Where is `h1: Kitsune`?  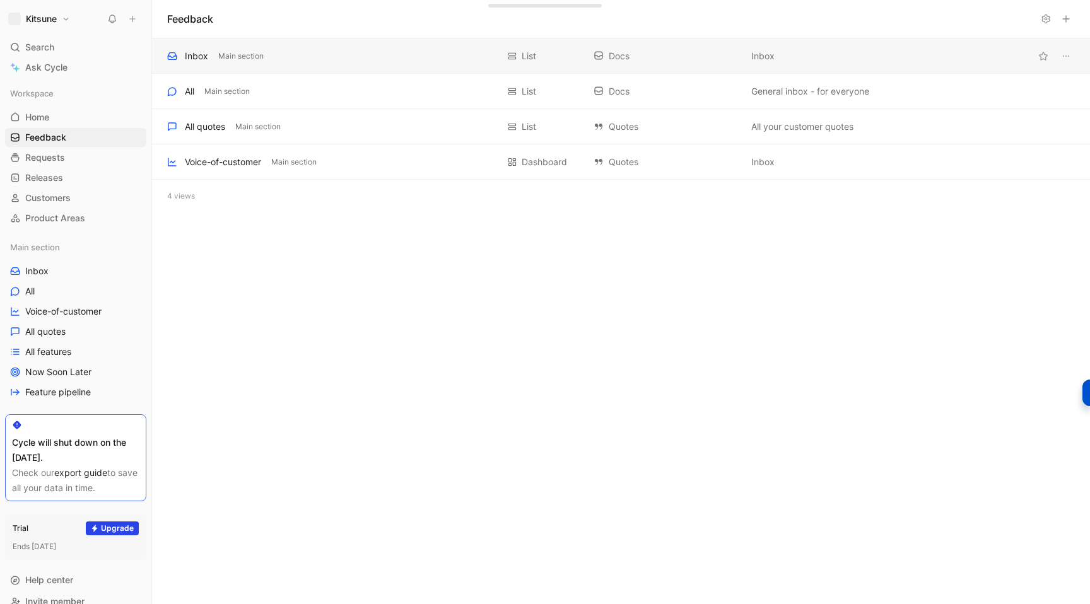
h1: Kitsune is located at coordinates (41, 19).